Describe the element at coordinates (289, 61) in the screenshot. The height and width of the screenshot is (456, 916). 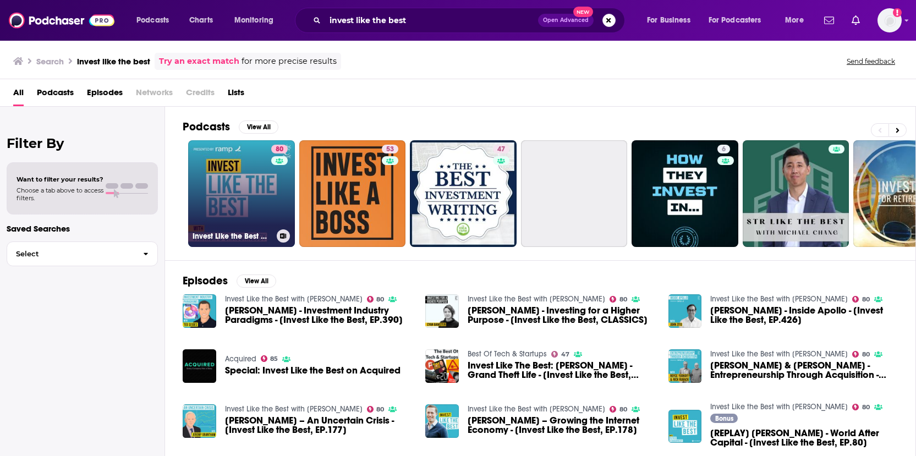
I see `span: for more precise results` at that location.